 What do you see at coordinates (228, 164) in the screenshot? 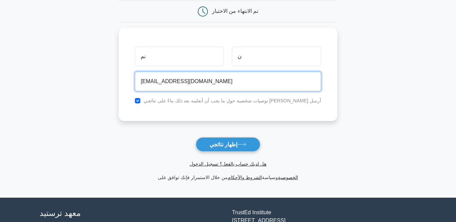
I see `a: هل لديك حساب بالفعل؟ تسجيل الدخول` at bounding box center [228, 164].